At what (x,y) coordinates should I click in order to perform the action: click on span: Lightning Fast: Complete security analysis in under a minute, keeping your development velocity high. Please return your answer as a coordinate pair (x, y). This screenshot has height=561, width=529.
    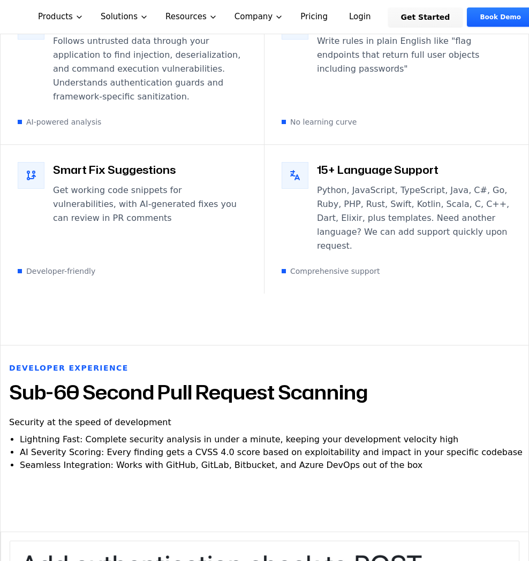
    Looking at the image, I should click on (239, 439).